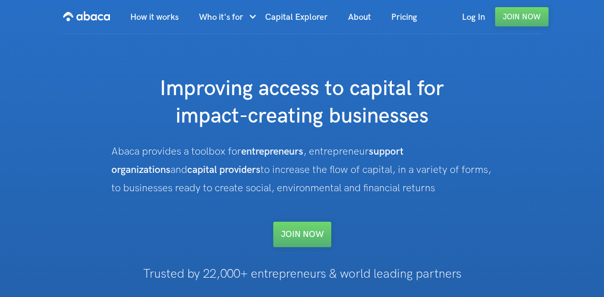  What do you see at coordinates (521, 17) in the screenshot?
I see `a: Join Now` at bounding box center [521, 17].